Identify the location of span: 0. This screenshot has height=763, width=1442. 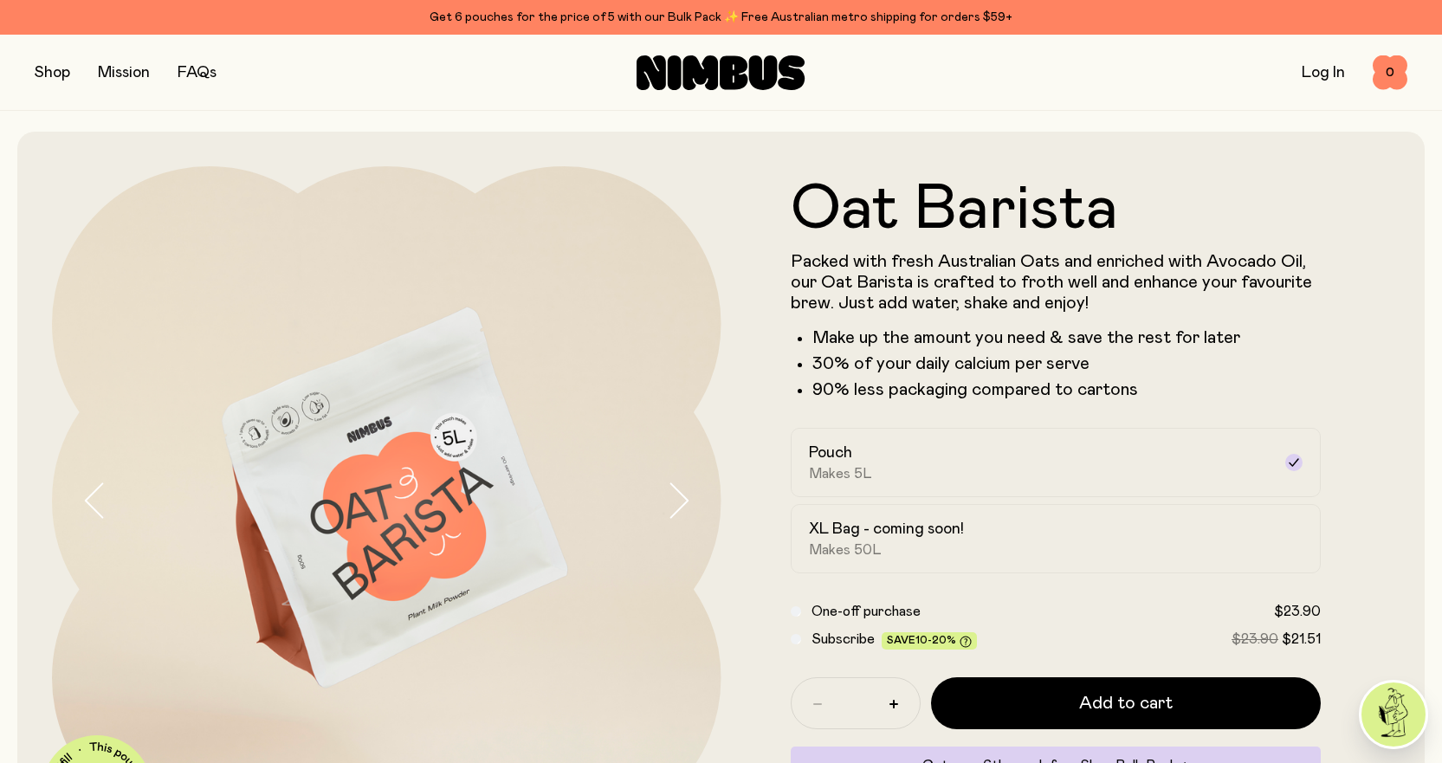
(1390, 73).